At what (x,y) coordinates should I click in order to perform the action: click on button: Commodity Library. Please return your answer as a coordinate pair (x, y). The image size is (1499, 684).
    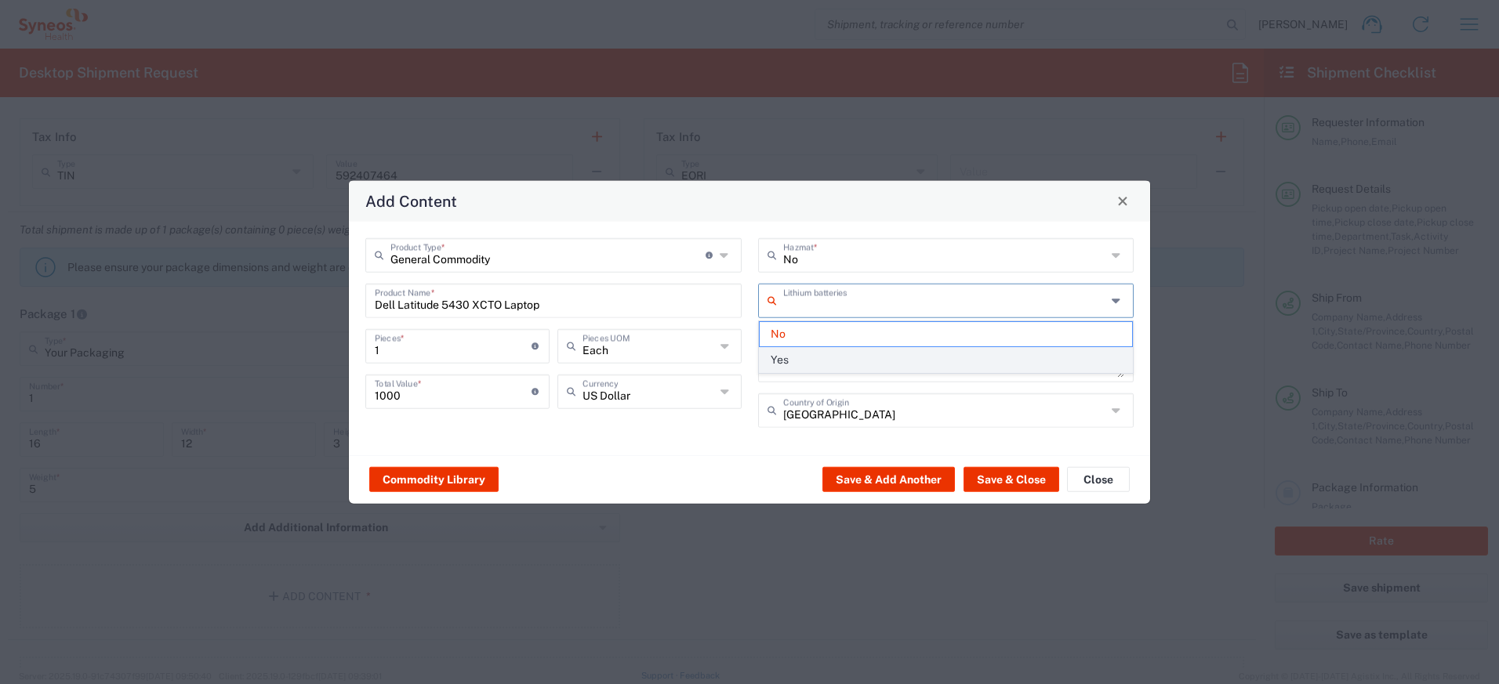
    Looking at the image, I should click on (433, 480).